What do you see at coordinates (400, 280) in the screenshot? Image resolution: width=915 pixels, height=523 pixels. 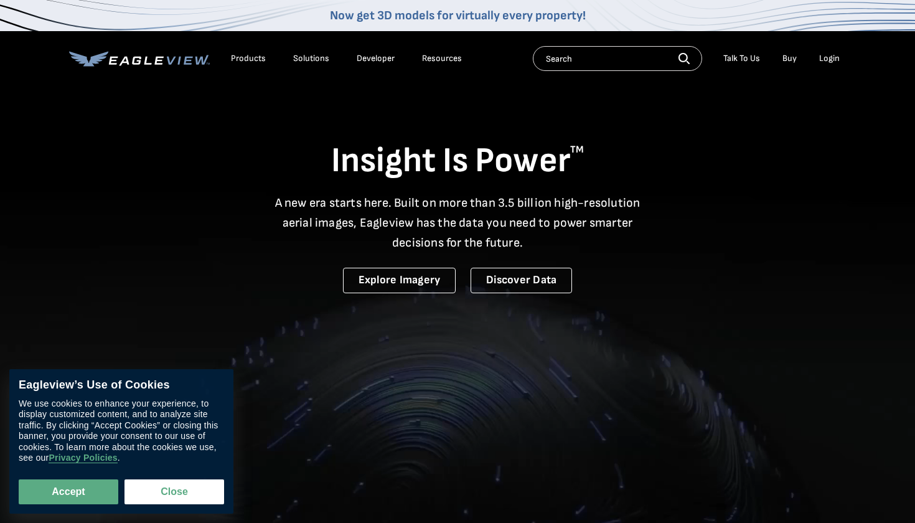 I see `a: Explore Imagery` at bounding box center [400, 280].